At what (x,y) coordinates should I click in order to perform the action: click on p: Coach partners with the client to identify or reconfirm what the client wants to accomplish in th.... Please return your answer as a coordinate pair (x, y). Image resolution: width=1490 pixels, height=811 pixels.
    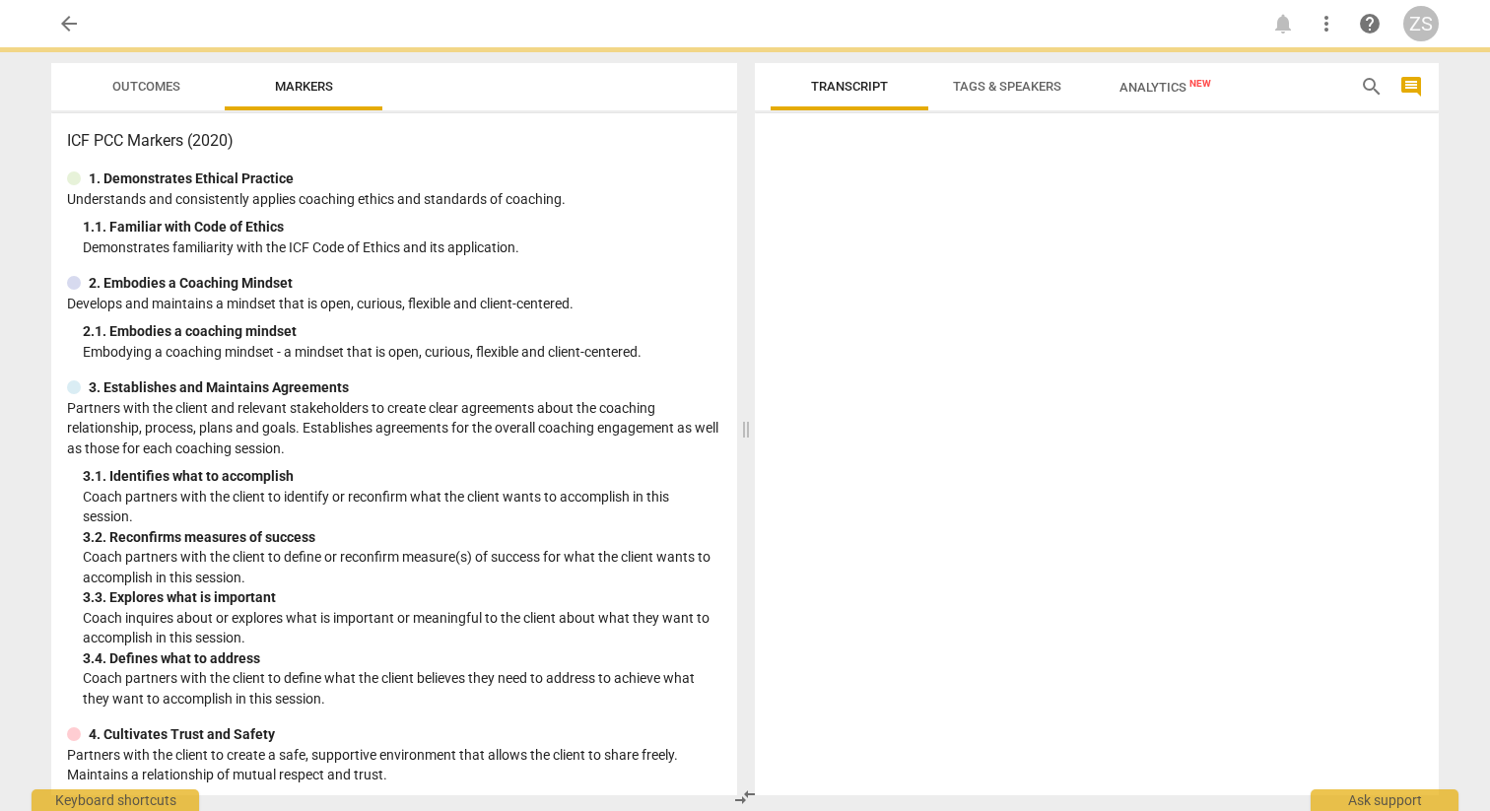
    Looking at the image, I should click on (402, 506).